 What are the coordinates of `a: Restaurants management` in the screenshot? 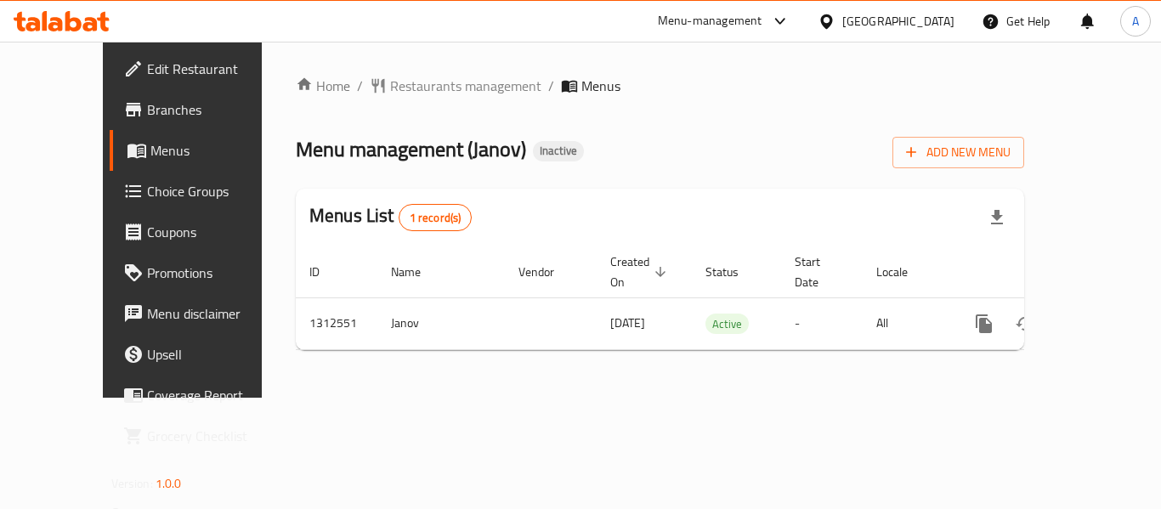 It's located at (456, 86).